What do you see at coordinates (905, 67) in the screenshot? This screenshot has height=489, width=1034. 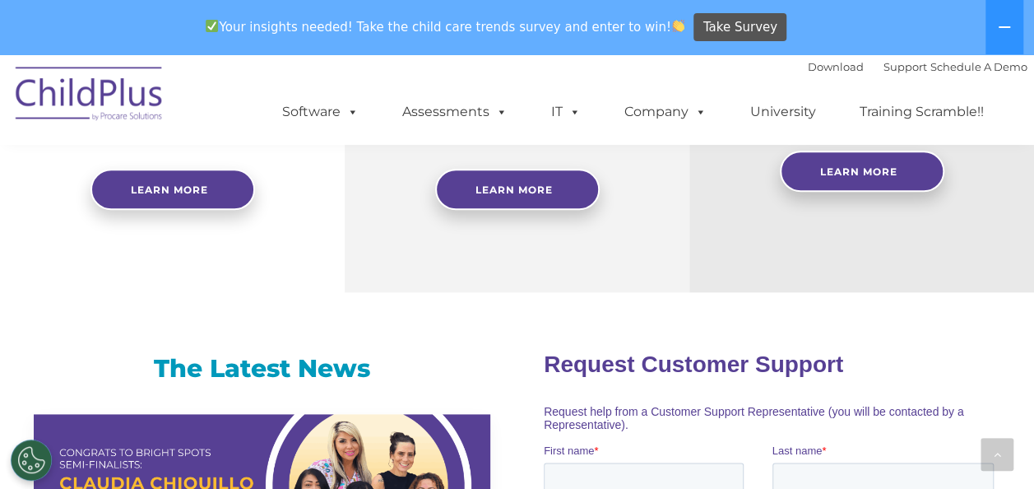 I see `a: Support` at bounding box center [905, 67].